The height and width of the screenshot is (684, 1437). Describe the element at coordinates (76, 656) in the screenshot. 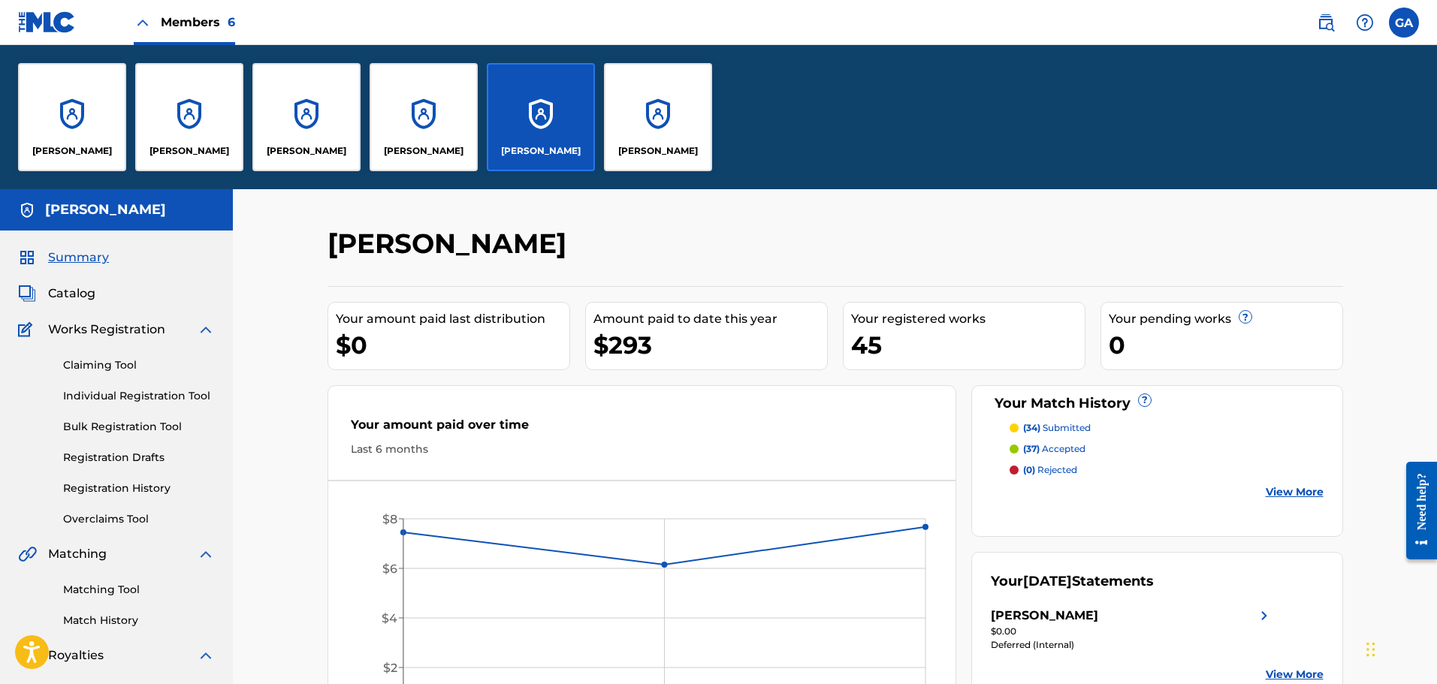

I see `span: Royalties` at that location.